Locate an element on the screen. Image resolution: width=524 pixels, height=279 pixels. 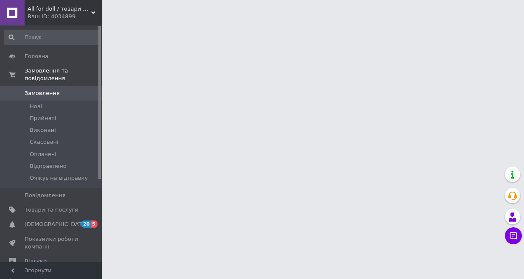
span: 20 is located at coordinates (86, 224).